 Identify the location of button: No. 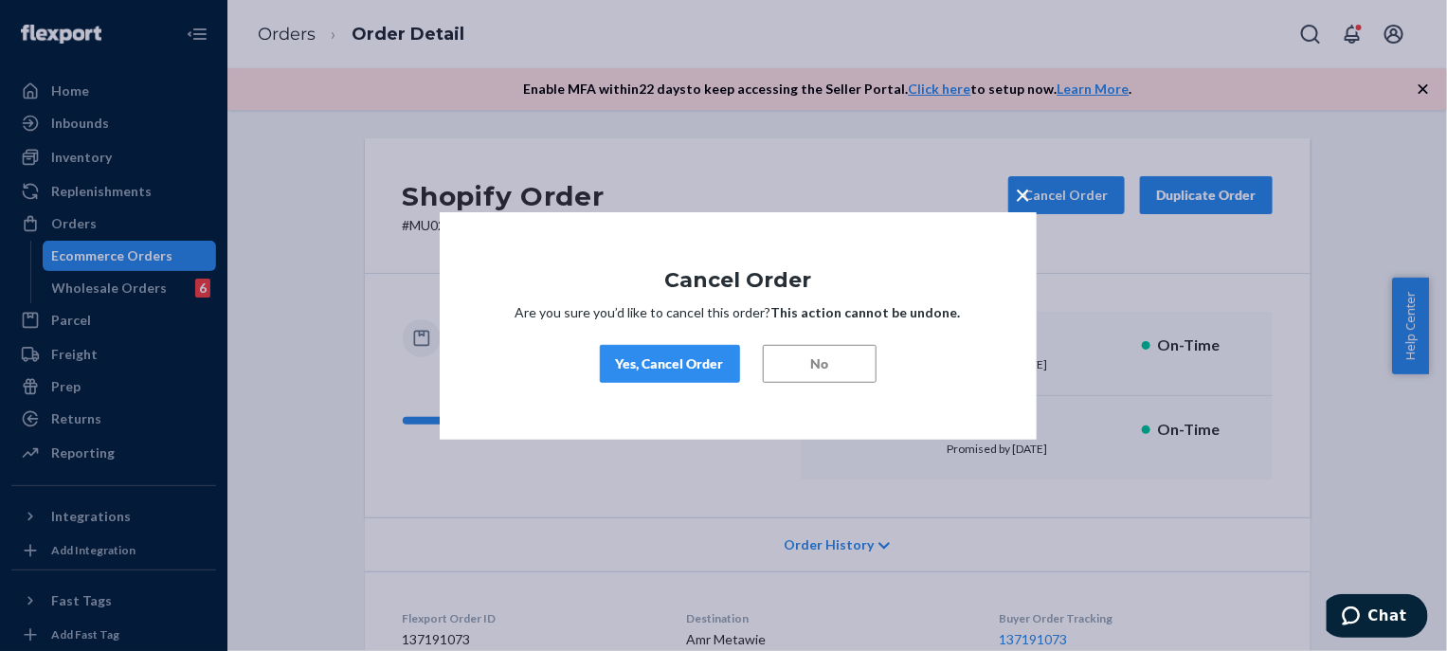
(820, 364).